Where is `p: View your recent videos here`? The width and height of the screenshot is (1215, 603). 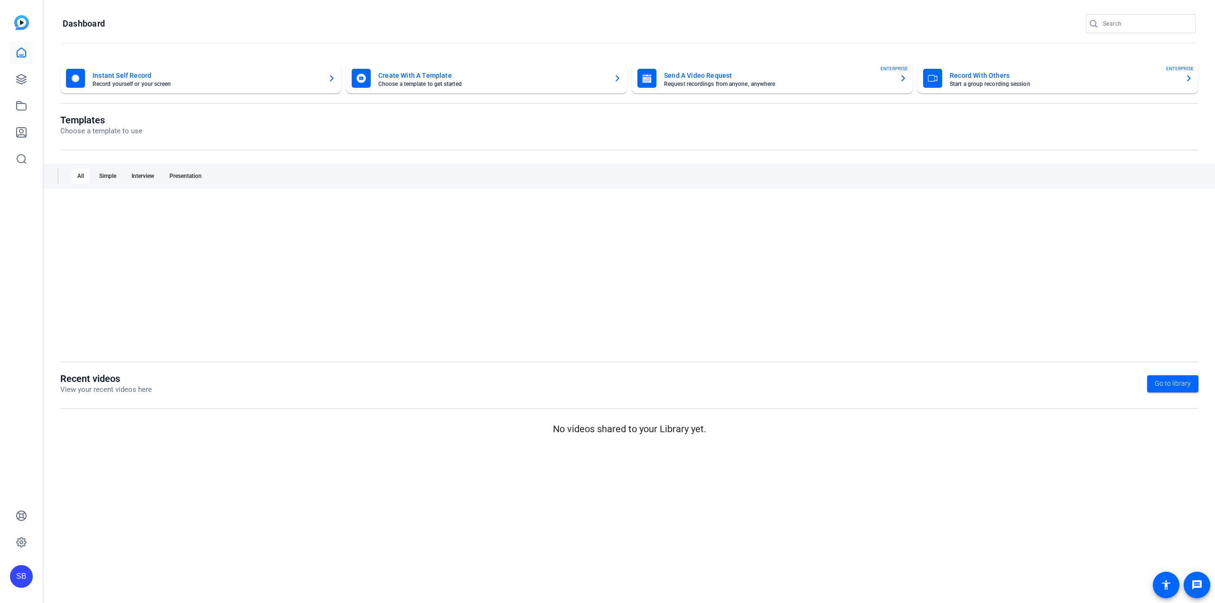 p: View your recent videos here is located at coordinates (106, 390).